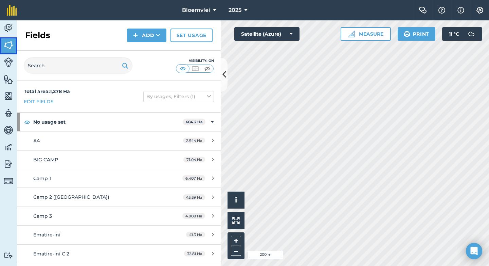  I want to click on button: 11 °C, so click(462, 34).